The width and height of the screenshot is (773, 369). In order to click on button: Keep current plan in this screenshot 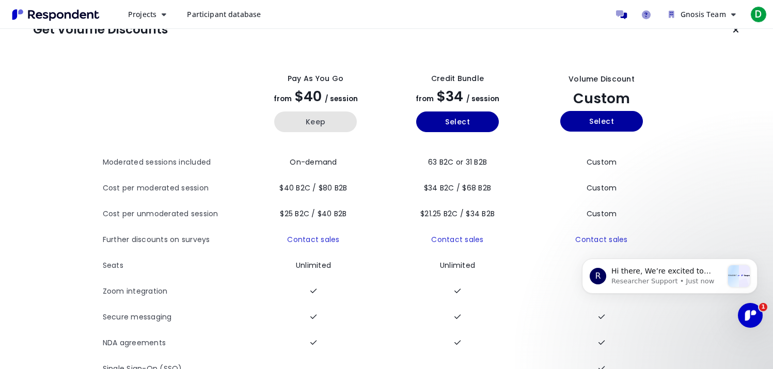, I will do `click(736, 30)`.